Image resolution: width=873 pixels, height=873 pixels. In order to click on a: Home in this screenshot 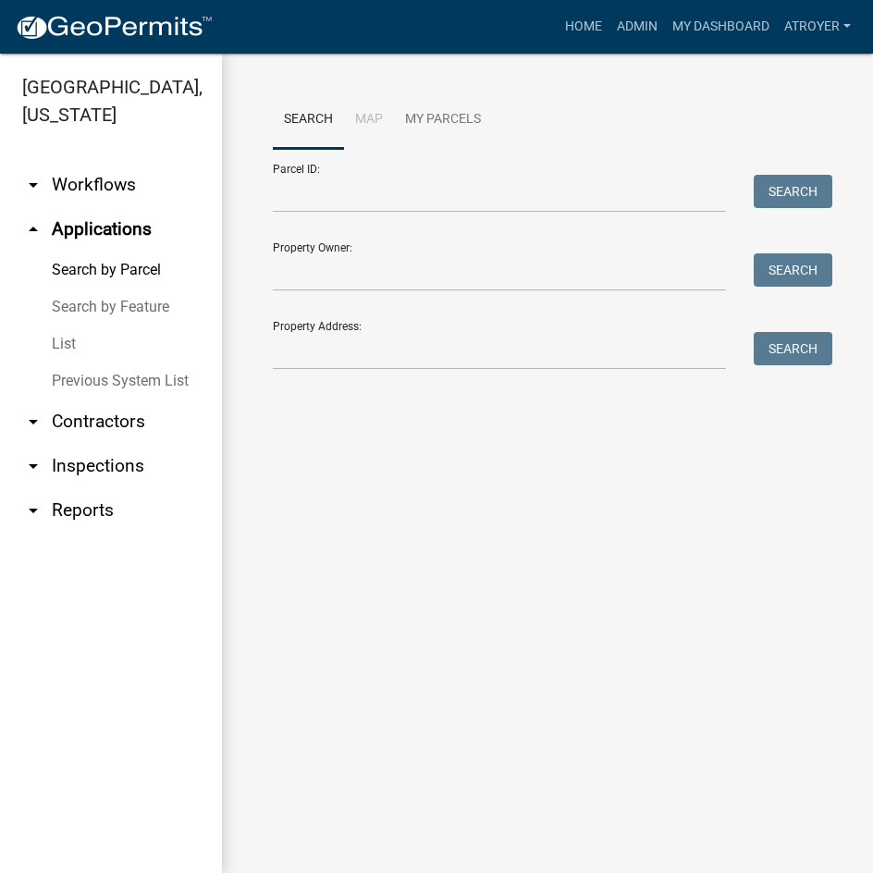, I will do `click(584, 27)`.